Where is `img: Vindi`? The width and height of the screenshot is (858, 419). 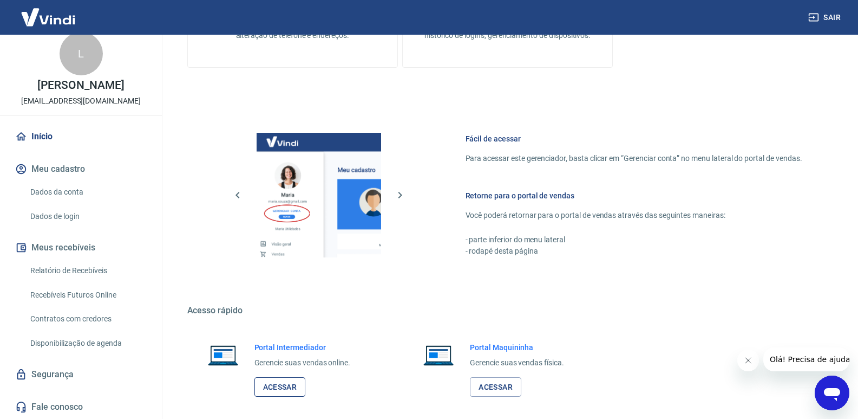 img: Vindi is located at coordinates (48, 17).